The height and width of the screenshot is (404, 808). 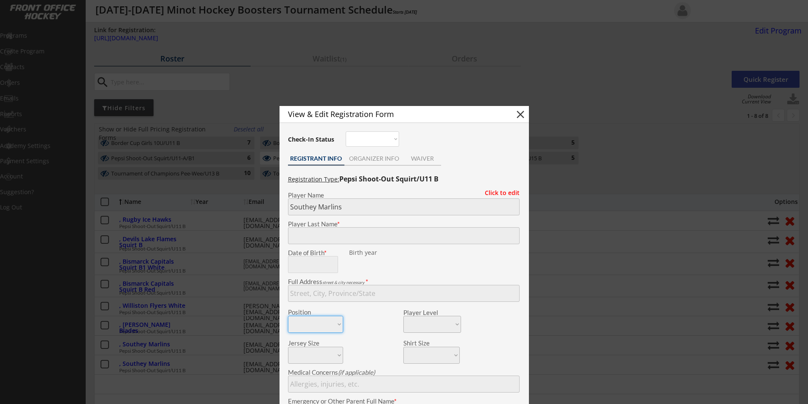 What do you see at coordinates (404, 224) in the screenshot?
I see `div: Player Last Name` at bounding box center [404, 224].